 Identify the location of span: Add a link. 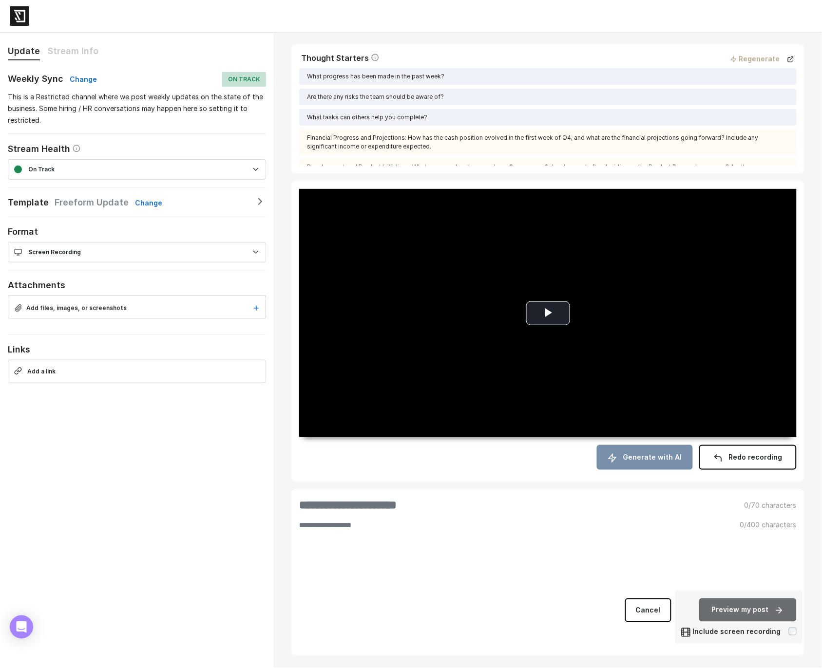
(41, 371).